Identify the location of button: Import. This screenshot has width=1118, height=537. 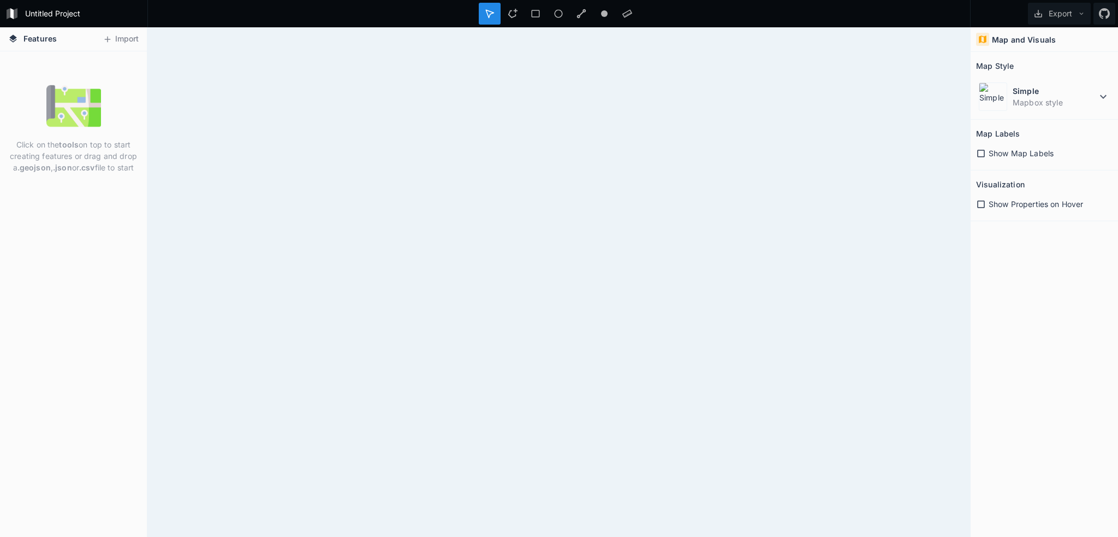
(121, 39).